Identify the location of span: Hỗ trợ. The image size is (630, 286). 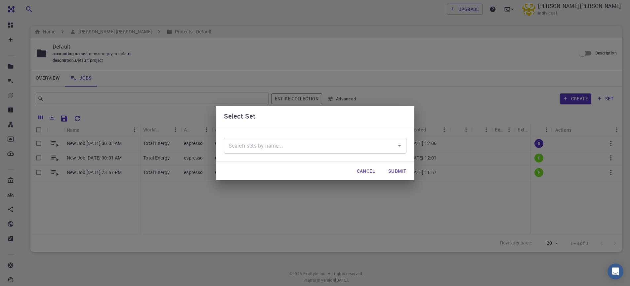
(23, 8).